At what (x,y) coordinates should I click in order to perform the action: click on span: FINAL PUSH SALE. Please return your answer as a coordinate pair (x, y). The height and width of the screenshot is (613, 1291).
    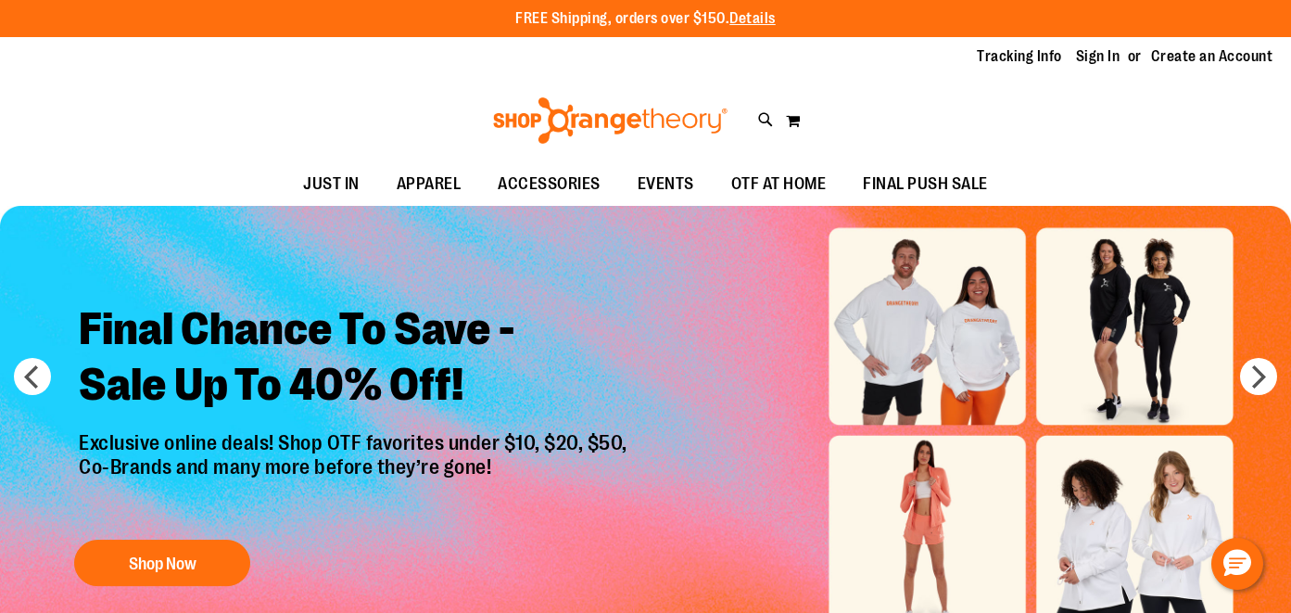
    Looking at the image, I should click on (925, 184).